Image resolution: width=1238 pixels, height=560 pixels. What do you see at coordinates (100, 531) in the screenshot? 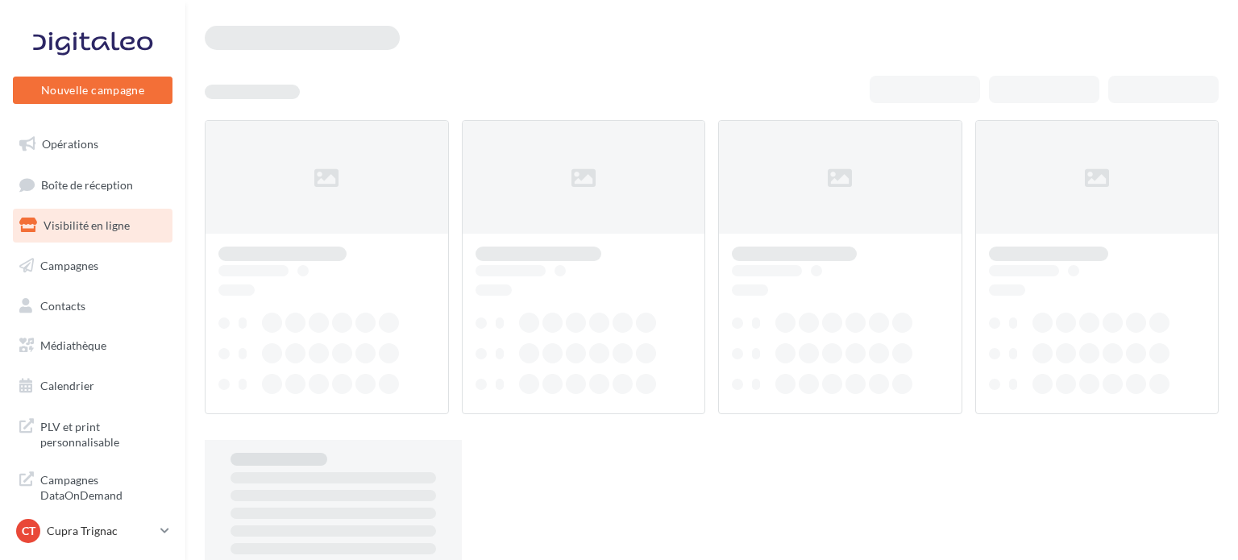
I see `p: Cupra Trignac` at bounding box center [100, 531].